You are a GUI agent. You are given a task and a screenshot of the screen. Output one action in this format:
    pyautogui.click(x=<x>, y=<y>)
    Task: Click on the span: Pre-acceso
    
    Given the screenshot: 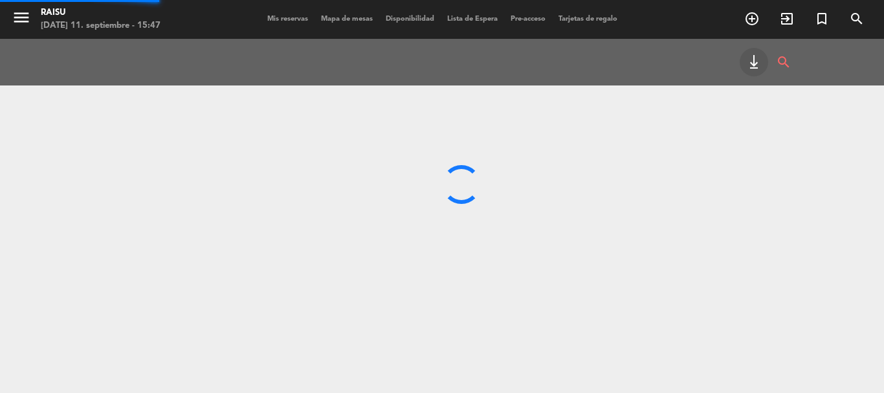 What is the action you would take?
    pyautogui.click(x=528, y=19)
    